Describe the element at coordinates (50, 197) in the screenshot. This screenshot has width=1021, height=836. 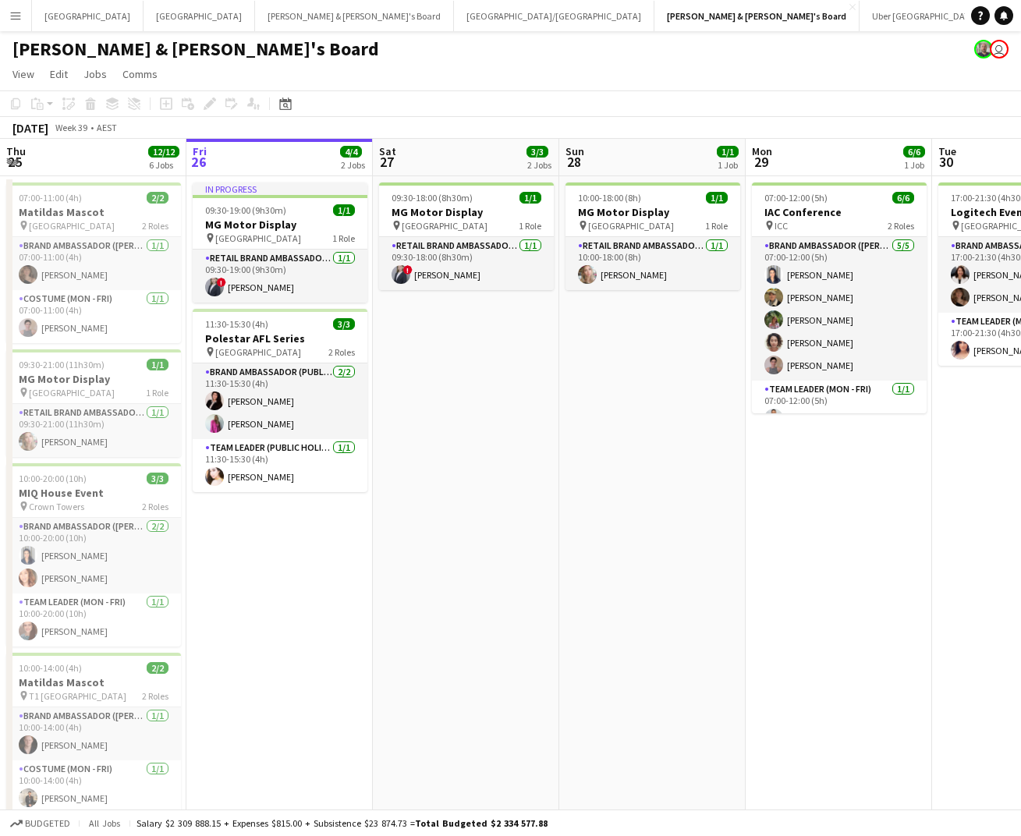
I see `span: 07:00-11:00 (4h)` at that location.